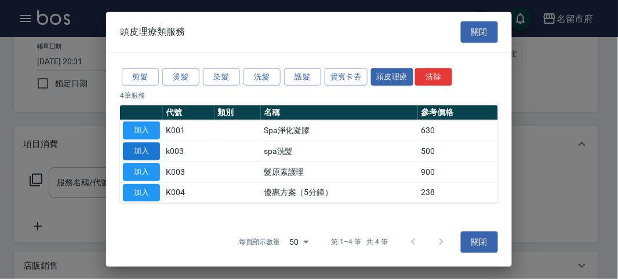 The height and width of the screenshot is (279, 618). What do you see at coordinates (339, 151) in the screenshot?
I see `td: spa洗髮` at bounding box center [339, 151].